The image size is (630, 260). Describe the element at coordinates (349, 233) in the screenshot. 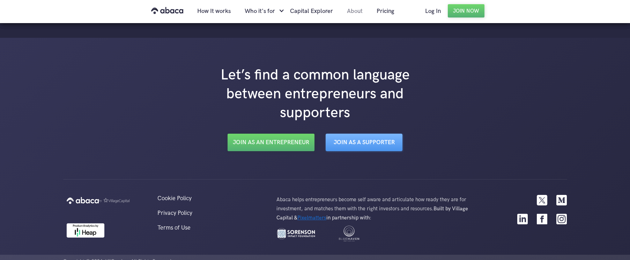

I see `img: Blue Haven logo` at that location.